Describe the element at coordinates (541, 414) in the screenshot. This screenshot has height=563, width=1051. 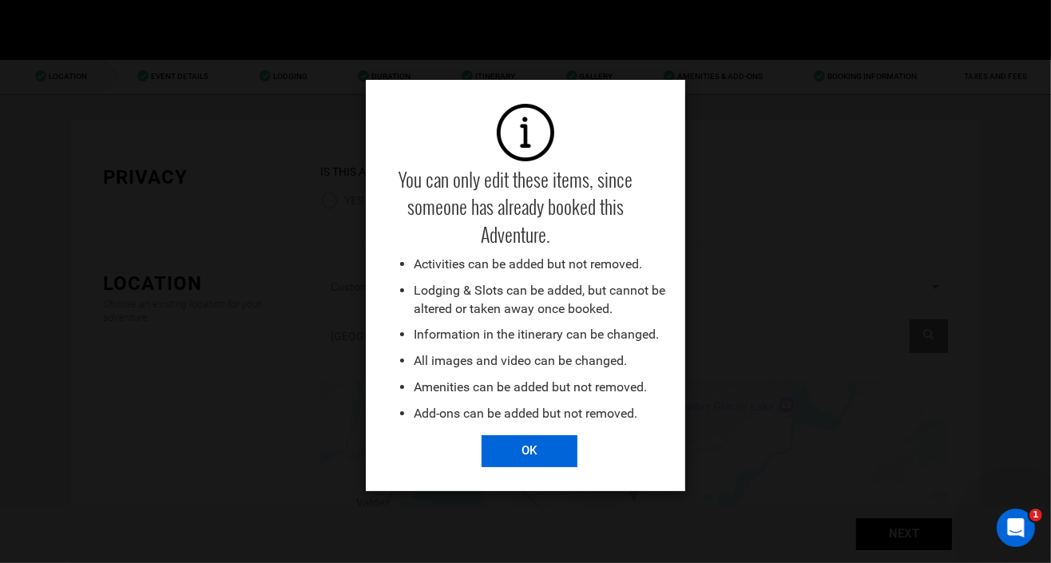
I see `li: Add-ons can be added but not removed.` at that location.